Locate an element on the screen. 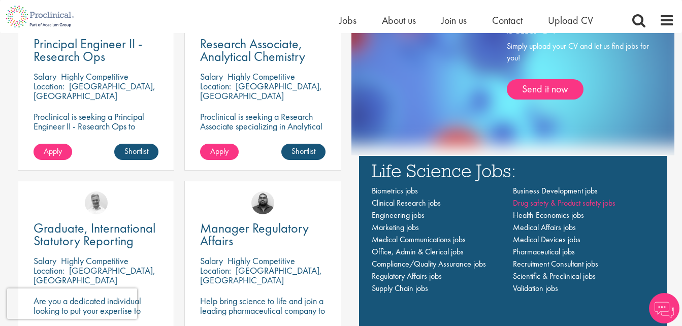 This screenshot has height=326, width=682. span: Jobs is located at coordinates (348, 20).